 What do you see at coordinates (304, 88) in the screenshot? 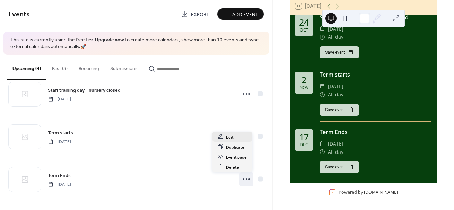
I see `div: Nov` at bounding box center [304, 88].